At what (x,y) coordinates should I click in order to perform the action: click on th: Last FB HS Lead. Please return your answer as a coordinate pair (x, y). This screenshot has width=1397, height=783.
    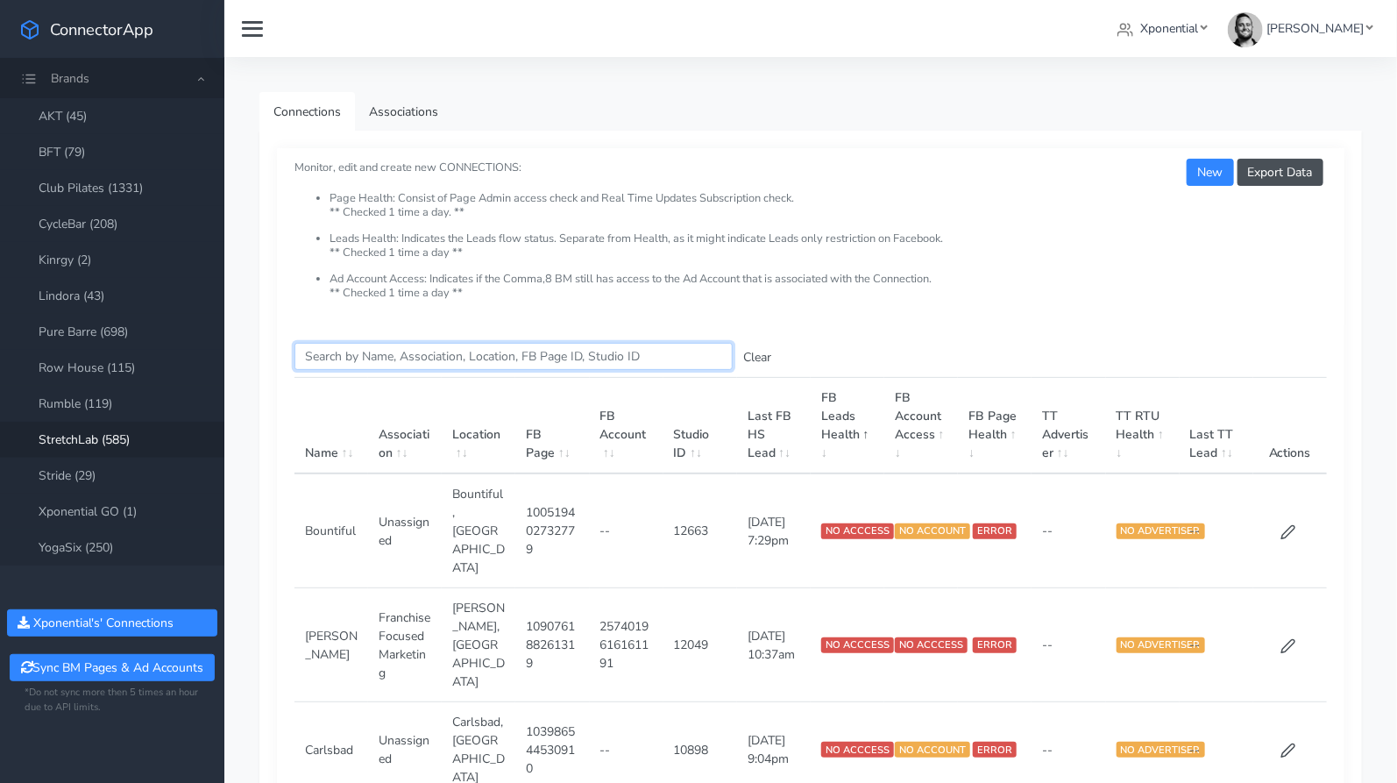
    Looking at the image, I should click on (774, 426).